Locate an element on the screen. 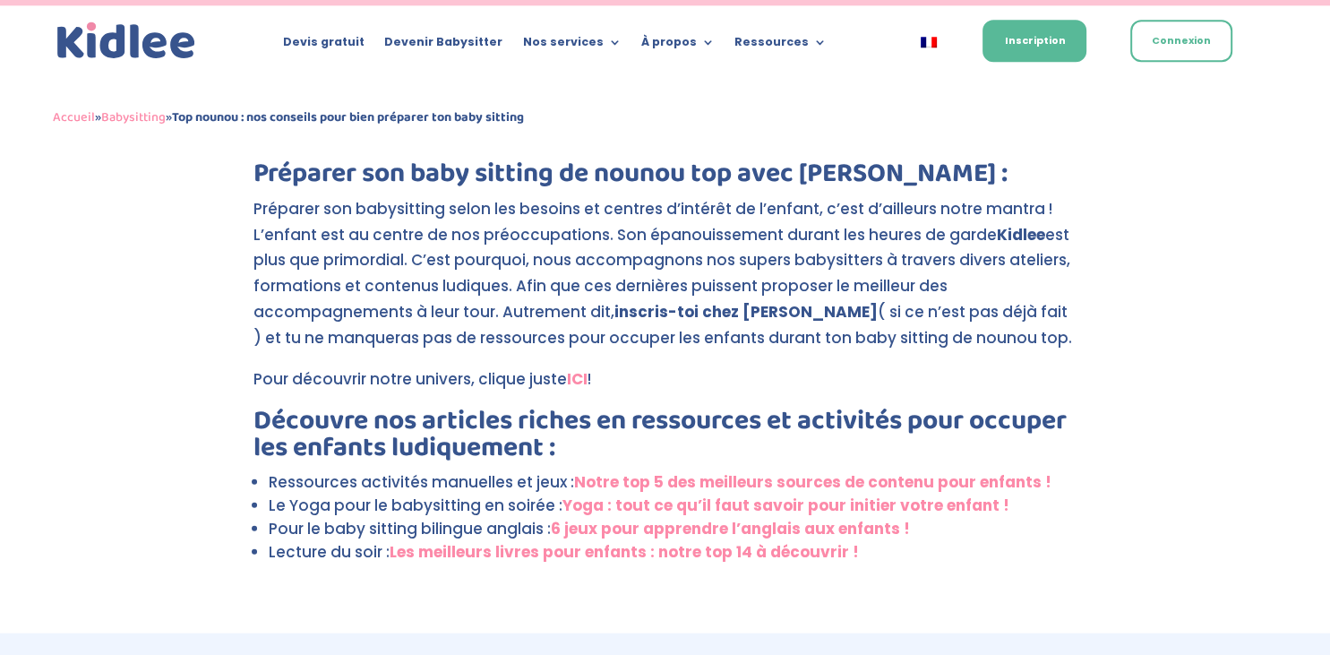 The height and width of the screenshot is (655, 1330). a: À propos is located at coordinates (677, 46).